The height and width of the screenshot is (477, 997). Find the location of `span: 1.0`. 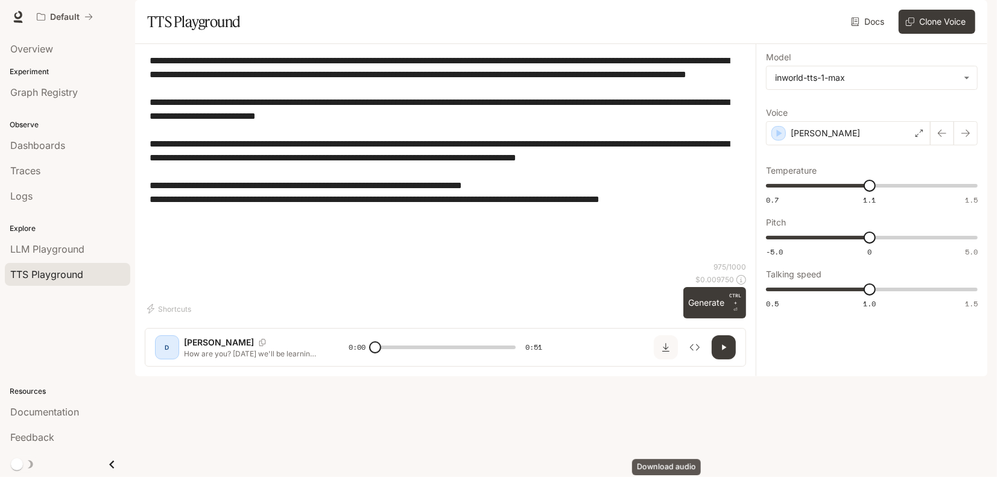

span: 1.0 is located at coordinates (869, 303).